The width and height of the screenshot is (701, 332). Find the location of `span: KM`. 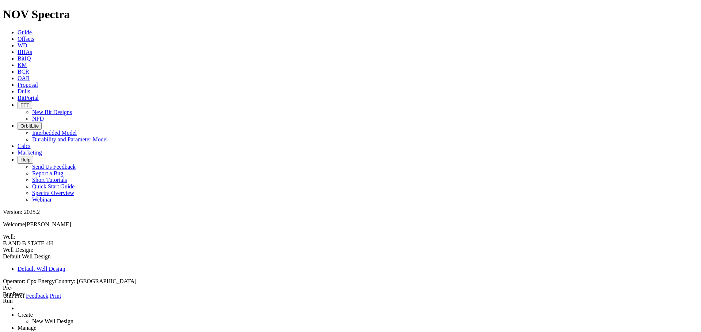

span: KM is located at coordinates (22, 65).